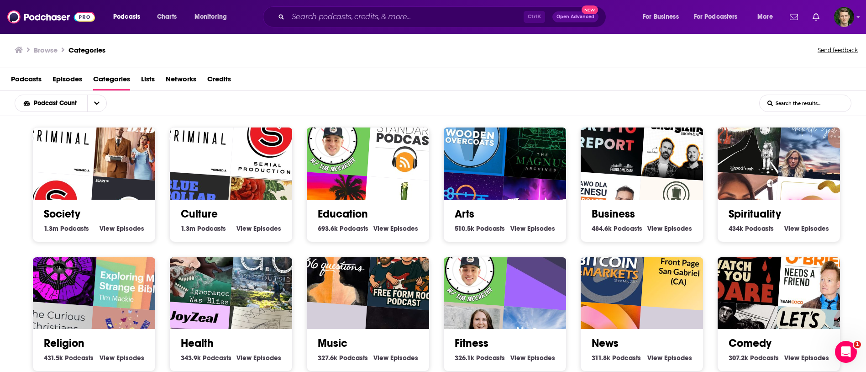 The height and width of the screenshot is (372, 866). Describe the element at coordinates (132, 272) in the screenshot. I see `div: Exploring My Strange Bible` at that location.